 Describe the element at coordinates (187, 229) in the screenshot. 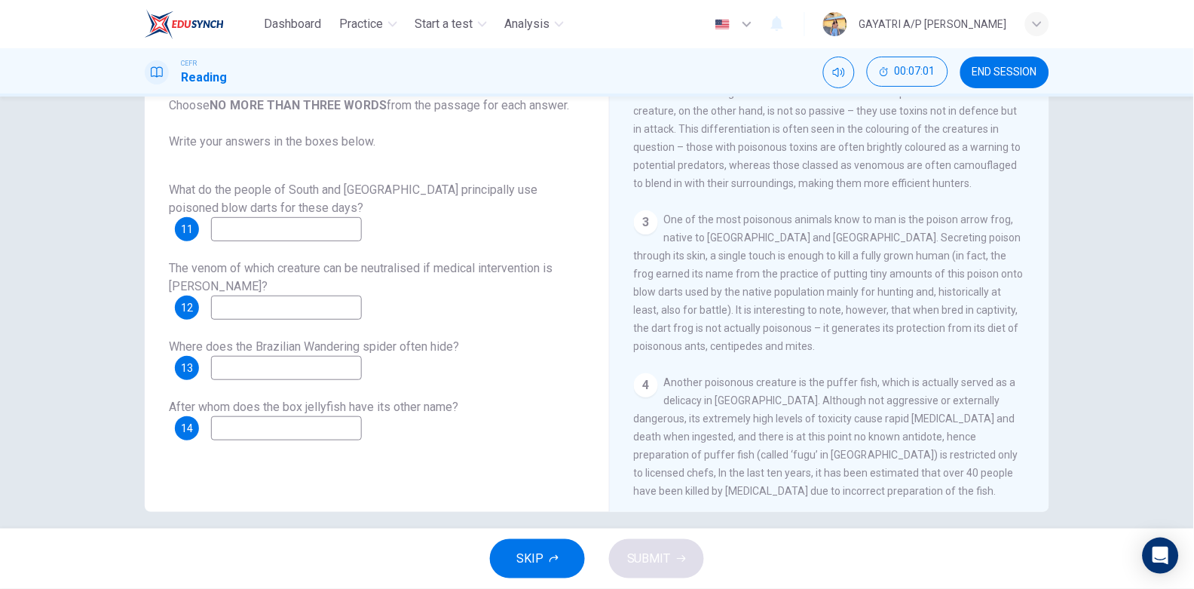

I see `span: 11` at that location.